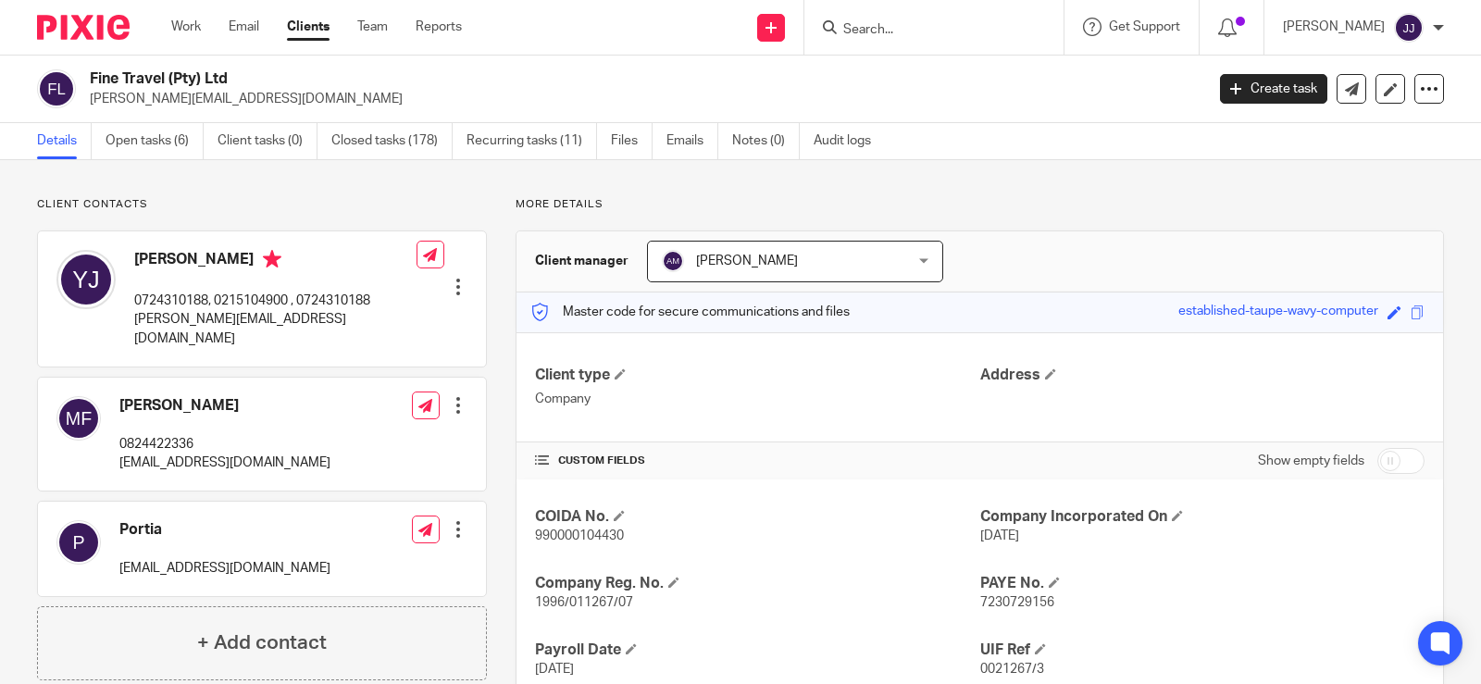 The height and width of the screenshot is (684, 1481). Describe the element at coordinates (262, 205) in the screenshot. I see `p: Client contacts` at that location.